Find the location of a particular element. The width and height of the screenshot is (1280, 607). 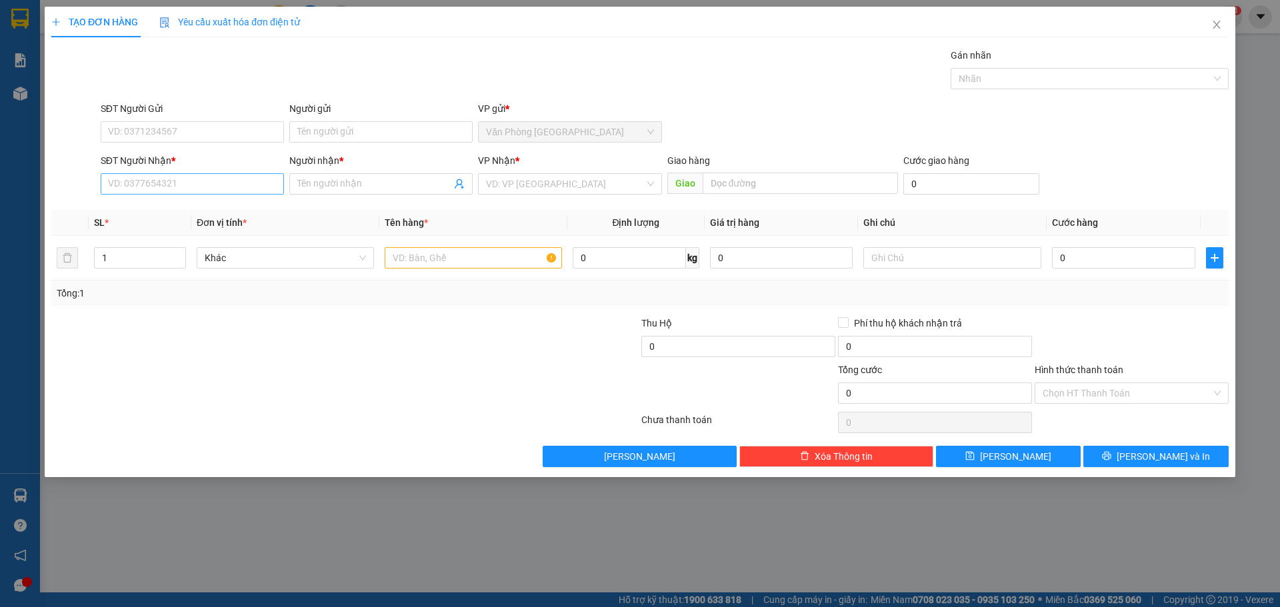

button: delete is located at coordinates (67, 258).